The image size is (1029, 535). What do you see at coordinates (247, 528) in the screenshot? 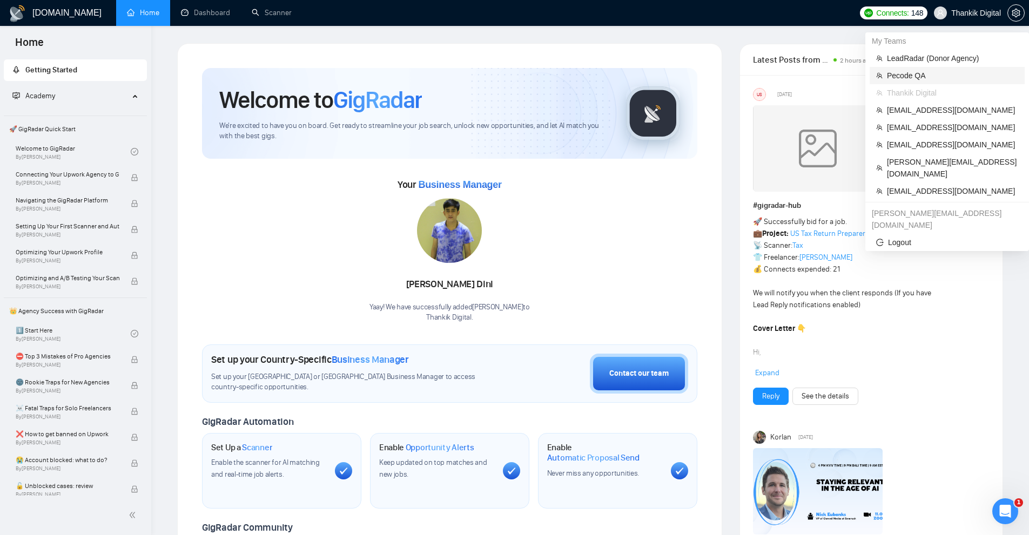
I see `span: GigRadar Community` at bounding box center [247, 528].